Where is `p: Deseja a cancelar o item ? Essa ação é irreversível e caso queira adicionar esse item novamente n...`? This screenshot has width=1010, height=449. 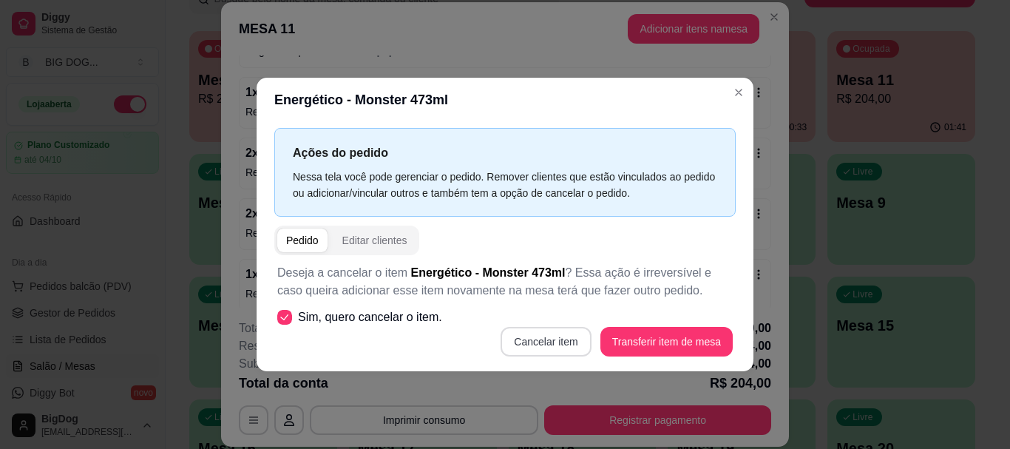
p: Deseja a cancelar o item ? Essa ação é irreversível e caso queira adicionar esse item novamente n... is located at coordinates (505, 282).